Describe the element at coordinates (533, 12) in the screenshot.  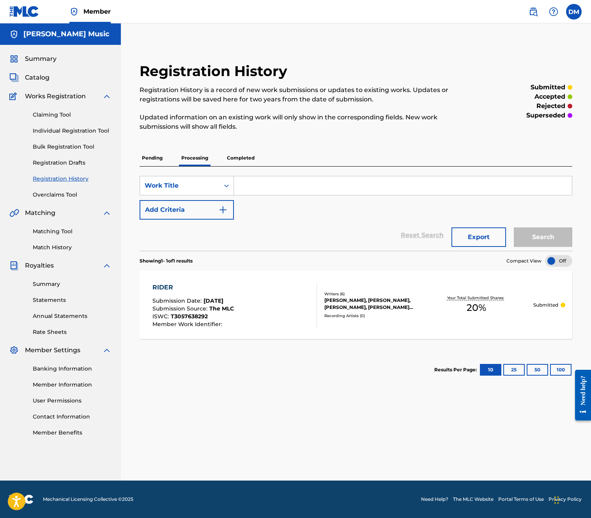
I see `a: Public Search` at that location.